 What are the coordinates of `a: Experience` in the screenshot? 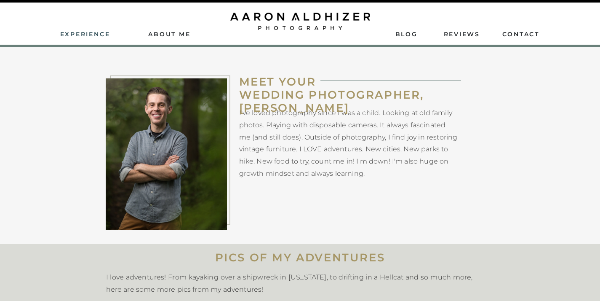 It's located at (86, 34).